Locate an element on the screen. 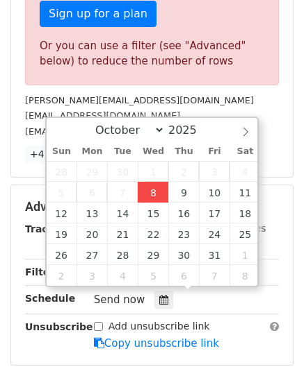 This screenshot has width=304, height=367. span: October 17, 2025 is located at coordinates (214, 213).